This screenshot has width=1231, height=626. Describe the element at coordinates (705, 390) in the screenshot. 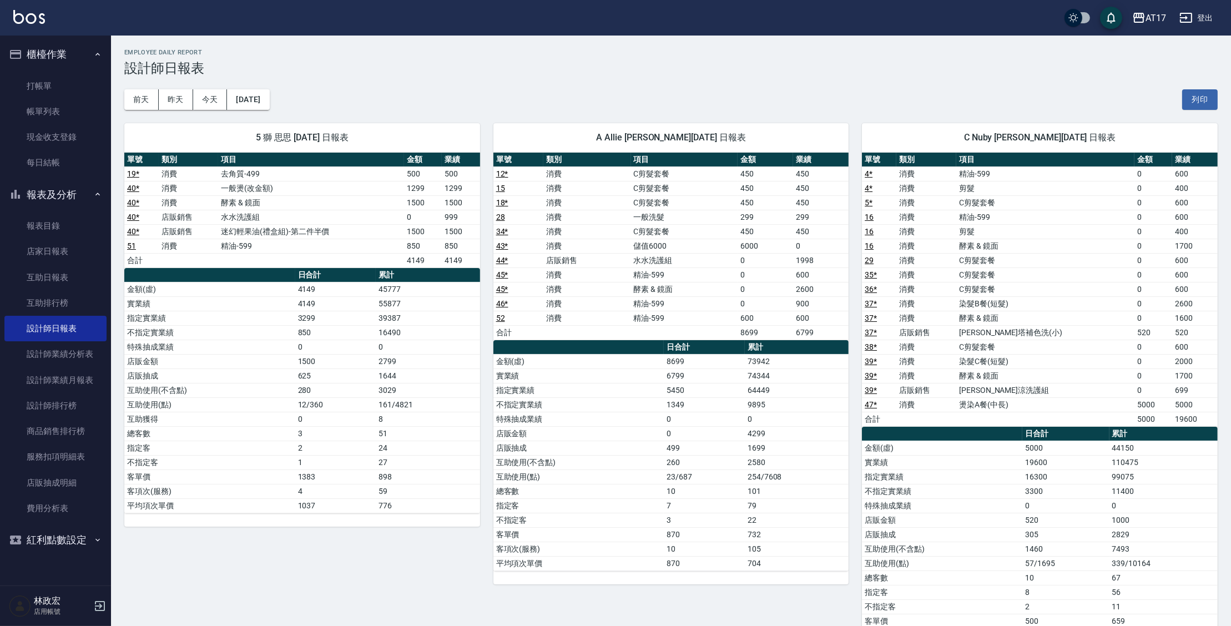

I see `td: 5450` at that location.